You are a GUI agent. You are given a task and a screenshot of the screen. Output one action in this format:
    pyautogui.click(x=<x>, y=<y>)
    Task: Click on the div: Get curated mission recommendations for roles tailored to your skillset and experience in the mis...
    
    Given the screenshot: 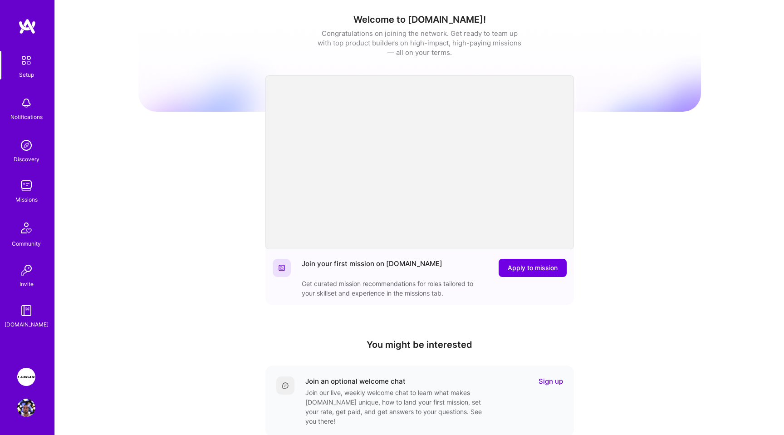 What is the action you would take?
    pyautogui.click(x=393, y=288)
    